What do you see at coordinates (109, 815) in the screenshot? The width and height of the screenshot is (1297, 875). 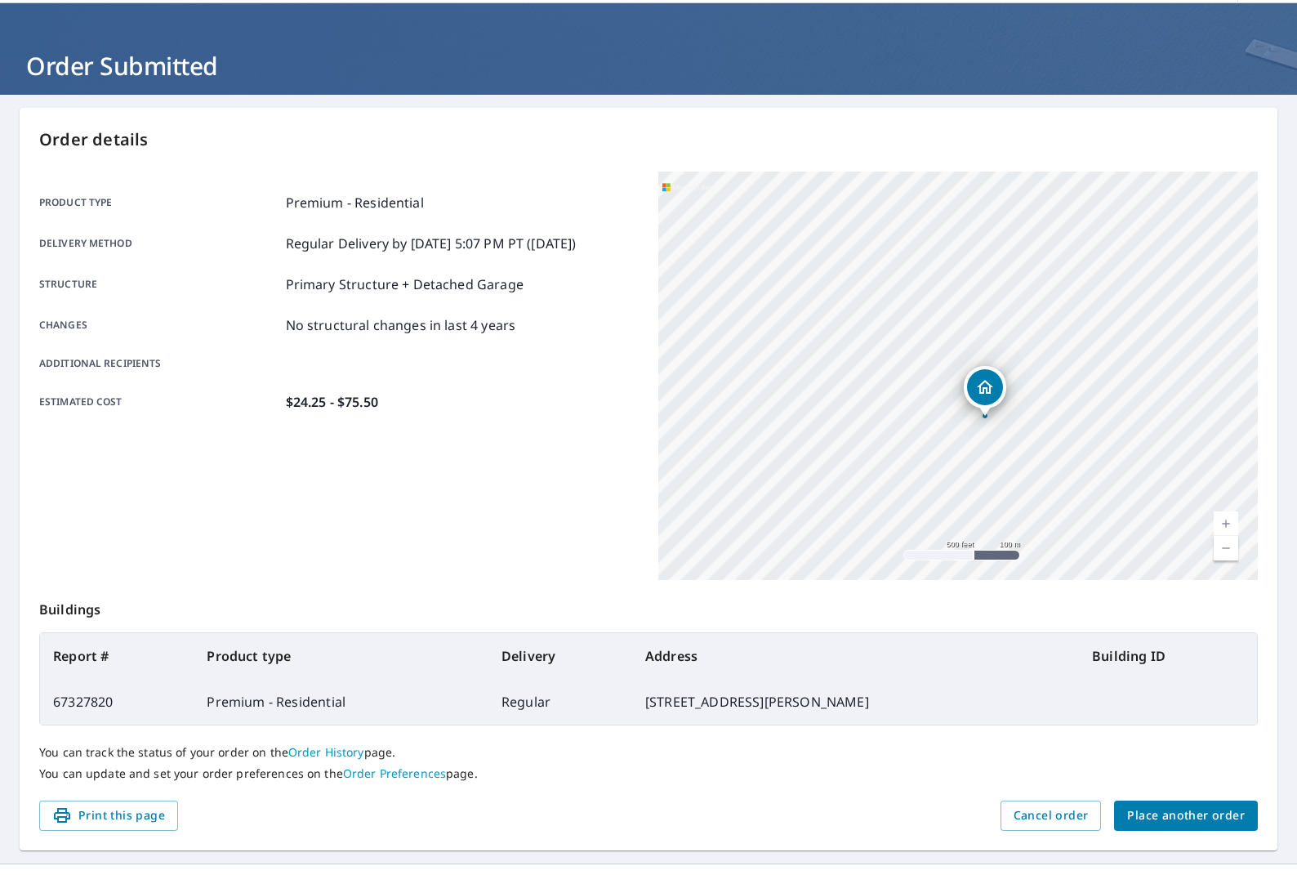 I see `button: Print this page` at bounding box center [109, 815].